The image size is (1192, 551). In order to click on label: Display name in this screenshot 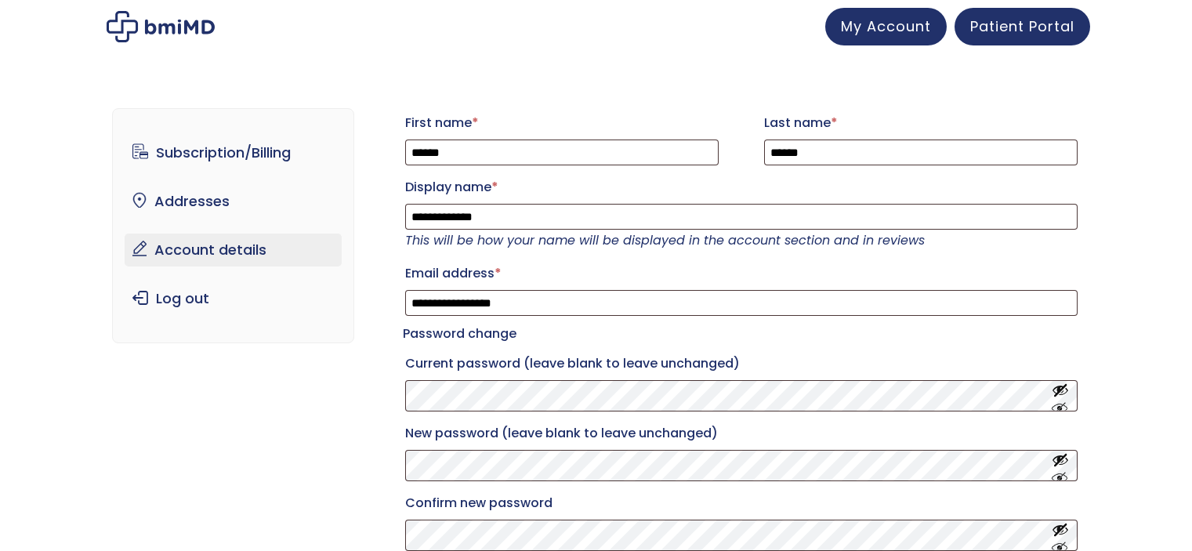, I will do `click(741, 187)`.